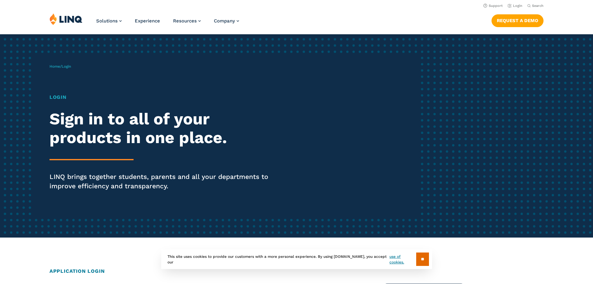 This screenshot has height=284, width=593. Describe the element at coordinates (147, 21) in the screenshot. I see `a: Experience` at that location.